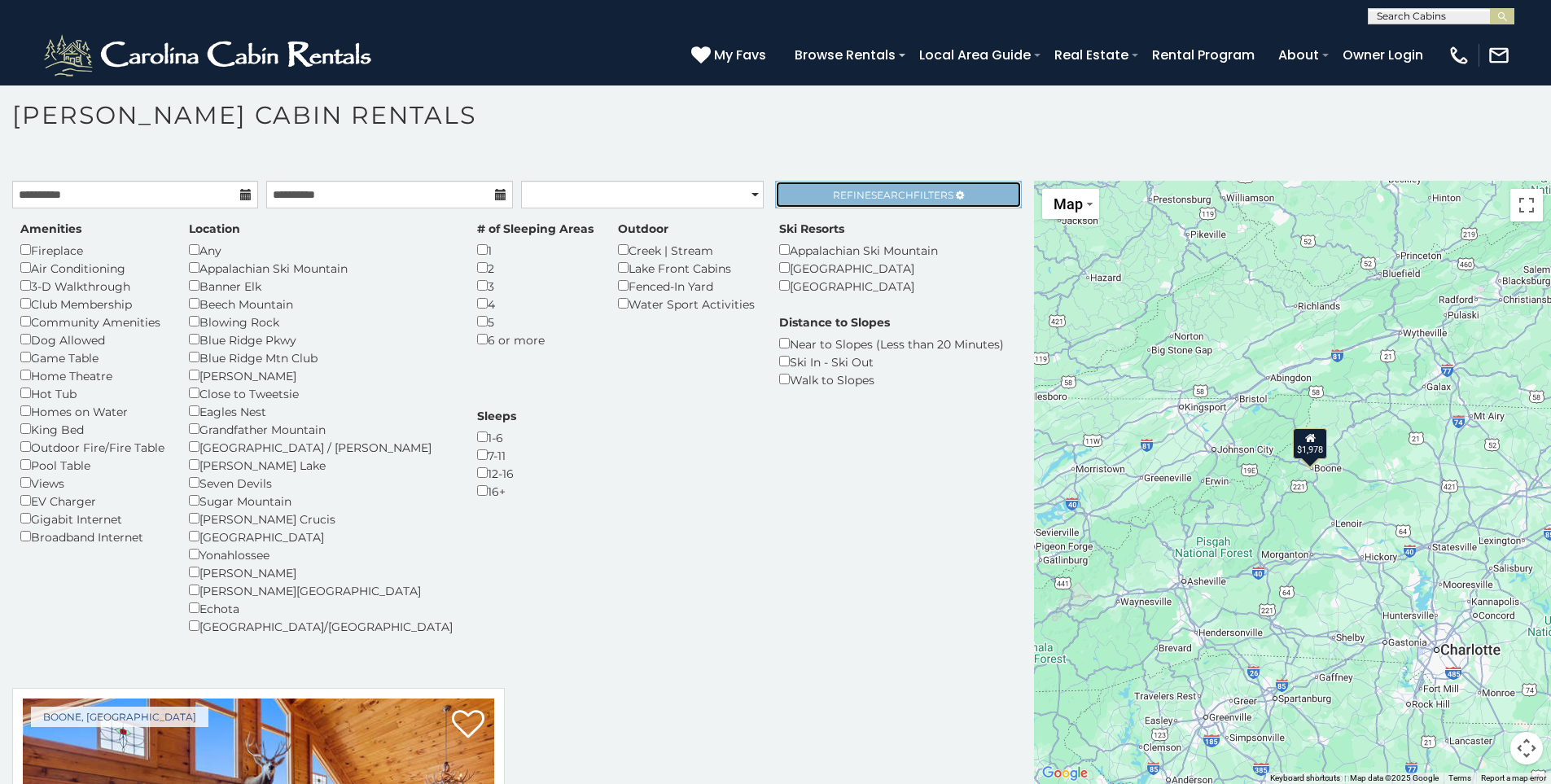  Describe the element at coordinates (1305, 778) in the screenshot. I see `button: Keyboard shortcuts` at that location.